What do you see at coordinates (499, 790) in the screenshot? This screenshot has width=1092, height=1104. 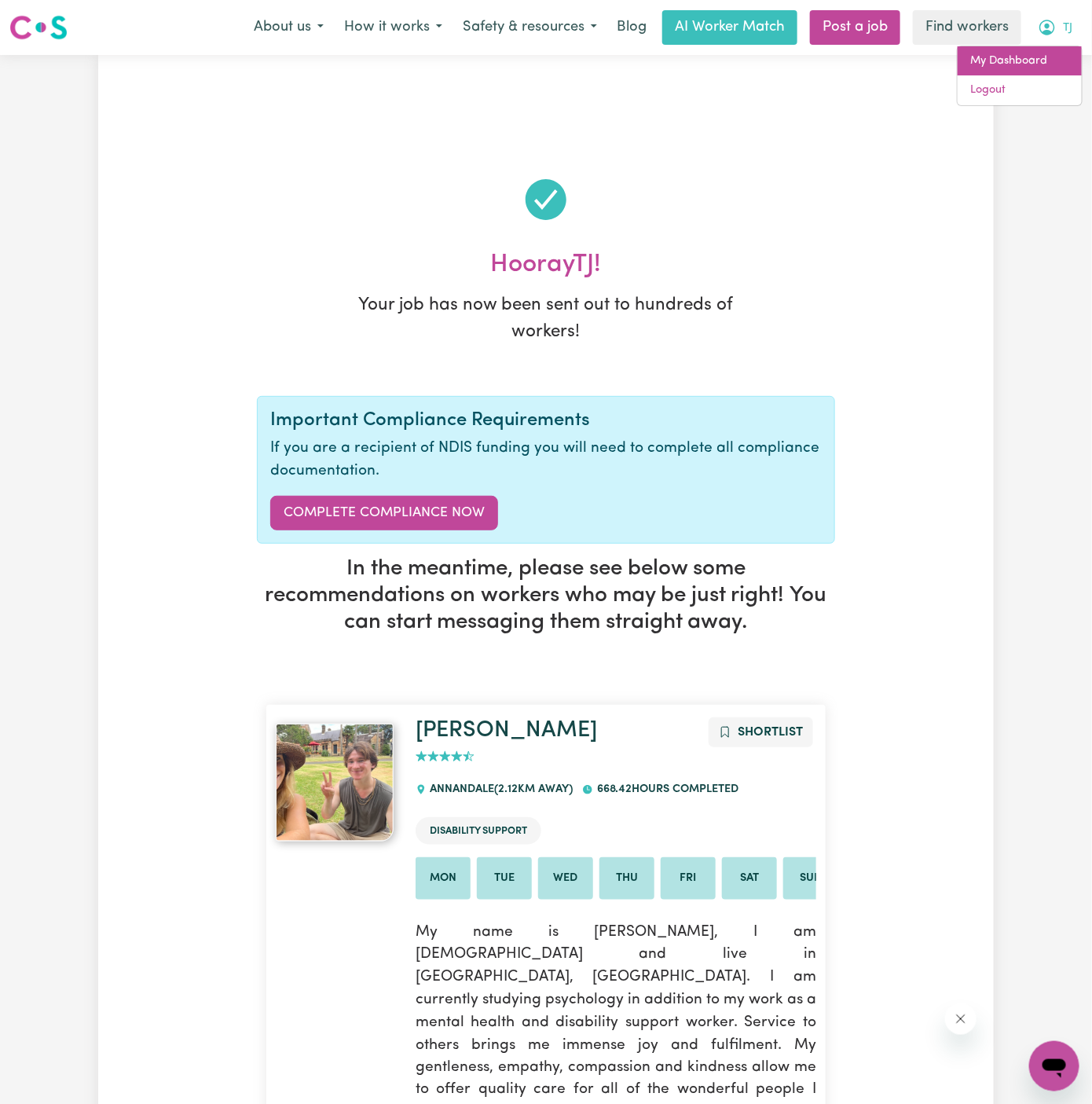 I see `div: ANNANDALE` at bounding box center [499, 790].